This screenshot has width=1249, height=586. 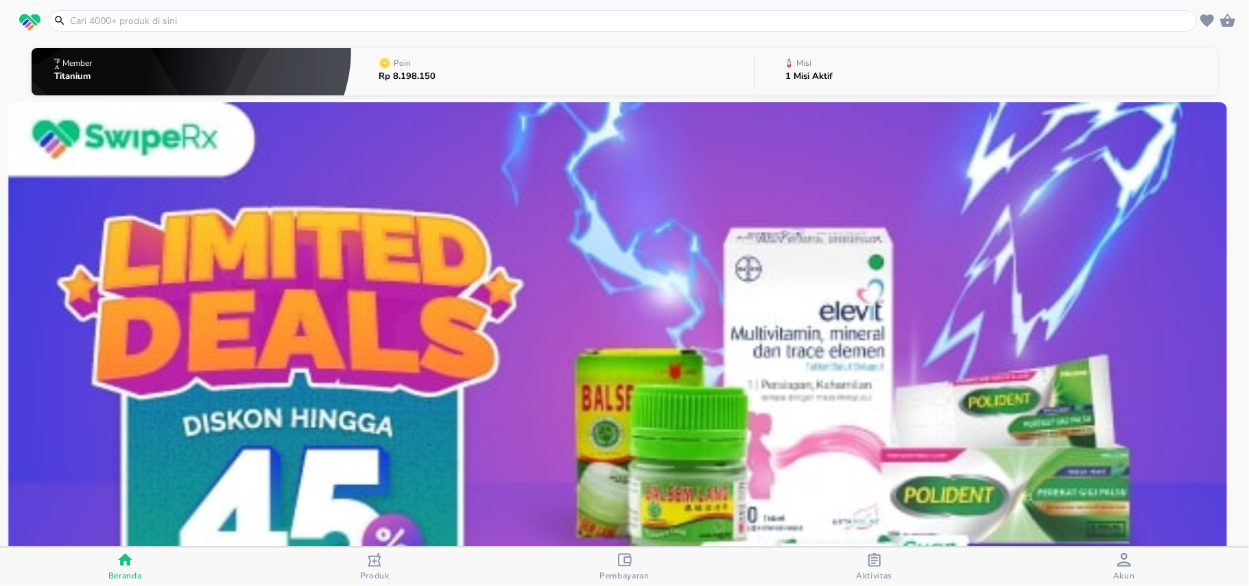 I want to click on button: Aktivitas, so click(x=874, y=566).